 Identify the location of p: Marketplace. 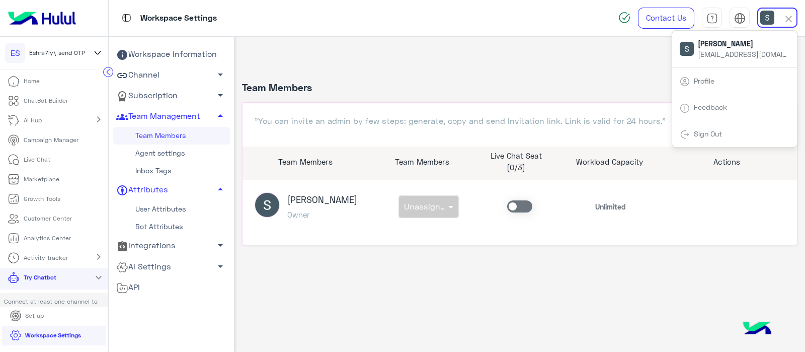
(41, 179).